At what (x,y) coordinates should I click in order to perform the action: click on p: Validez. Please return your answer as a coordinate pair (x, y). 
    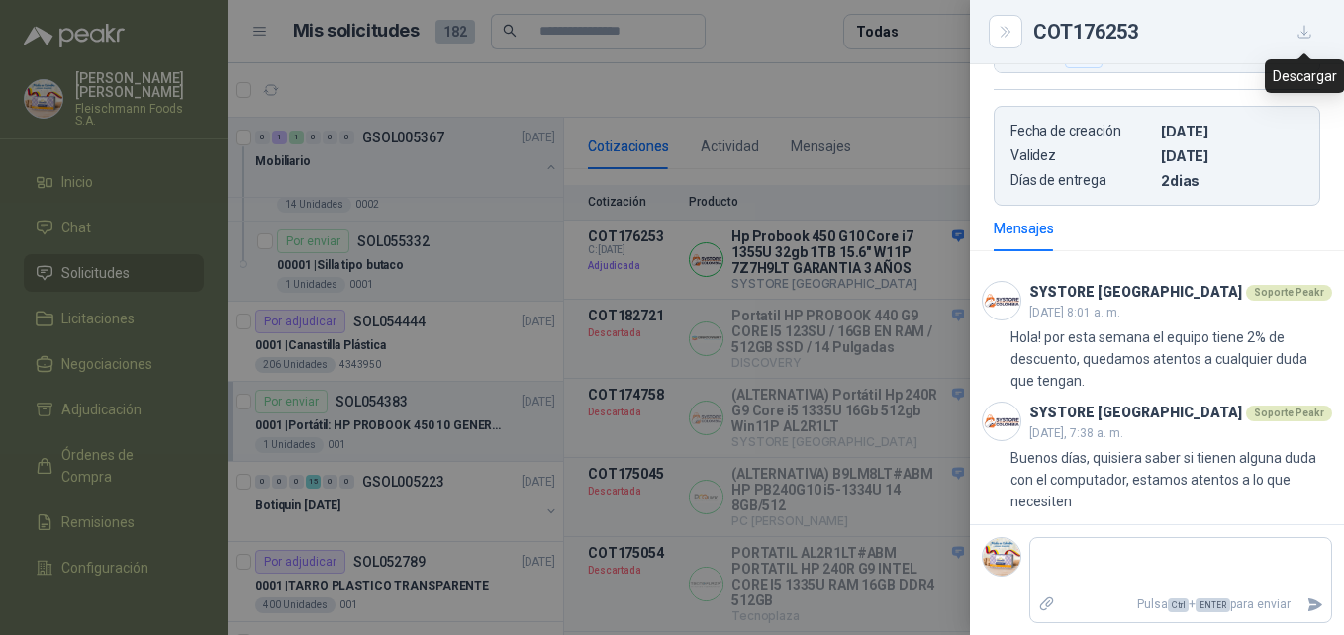
    Looking at the image, I should click on (1082, 155).